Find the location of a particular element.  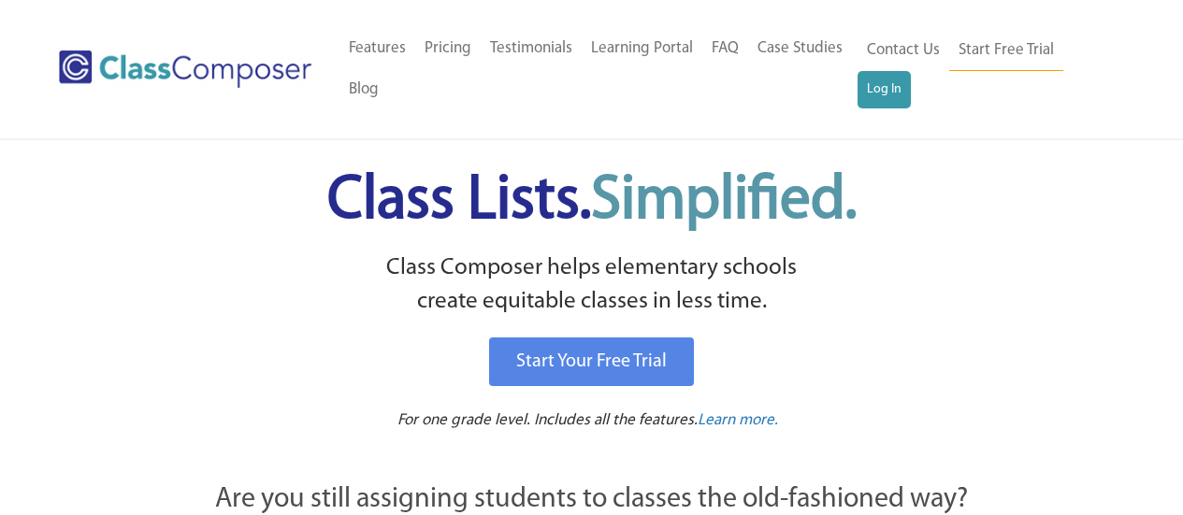

span: Simplified. is located at coordinates (724, 201).